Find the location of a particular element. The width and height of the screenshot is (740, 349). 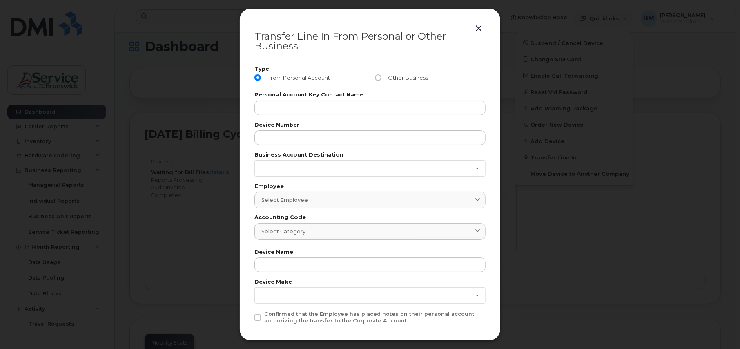

a: Select employee is located at coordinates (370, 200).